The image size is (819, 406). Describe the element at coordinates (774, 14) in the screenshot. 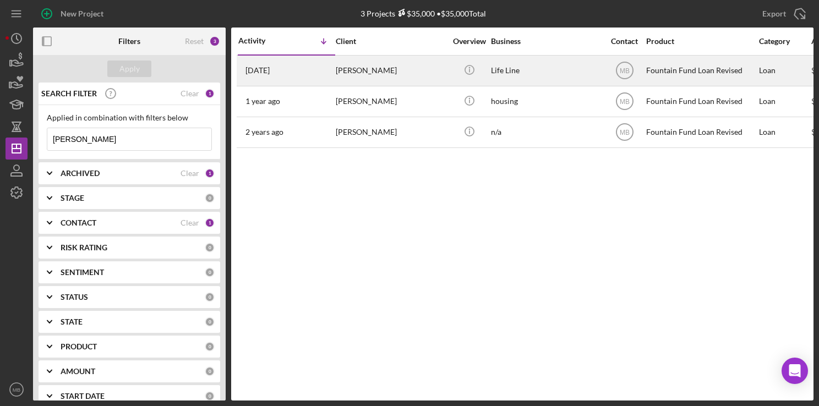

I see `div: Export` at that location.